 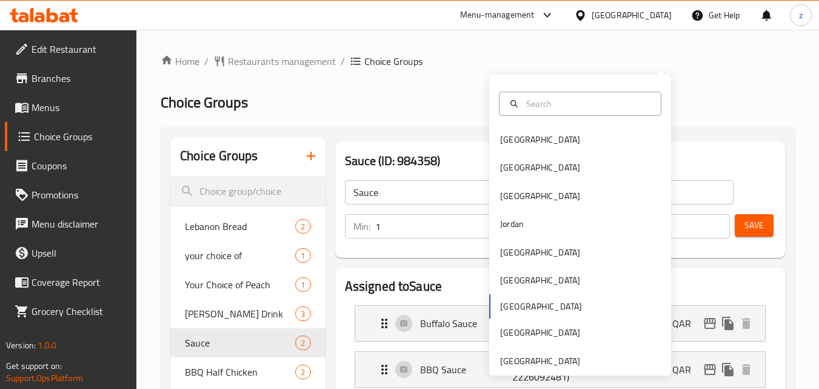 I want to click on p: (ID: 2226092481), so click(x=543, y=369).